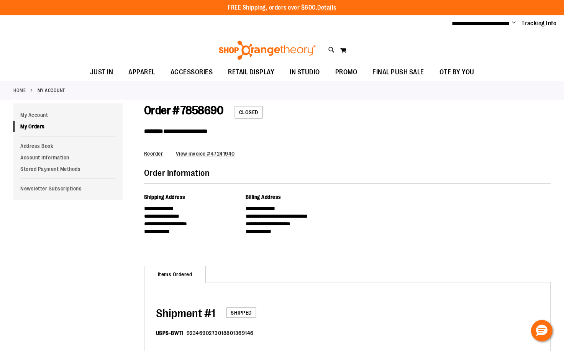 The height and width of the screenshot is (351, 564). I want to click on a: Account Information, so click(68, 158).